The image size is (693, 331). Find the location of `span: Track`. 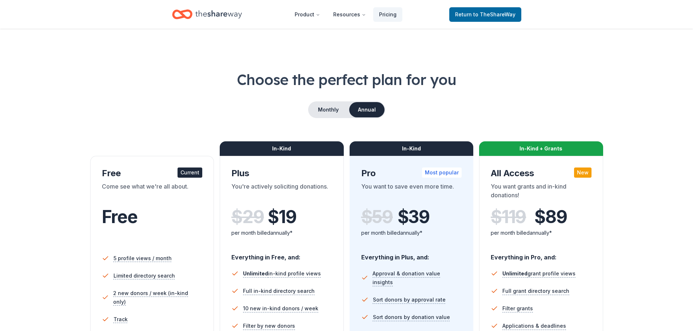

span: Track is located at coordinates (120, 320).